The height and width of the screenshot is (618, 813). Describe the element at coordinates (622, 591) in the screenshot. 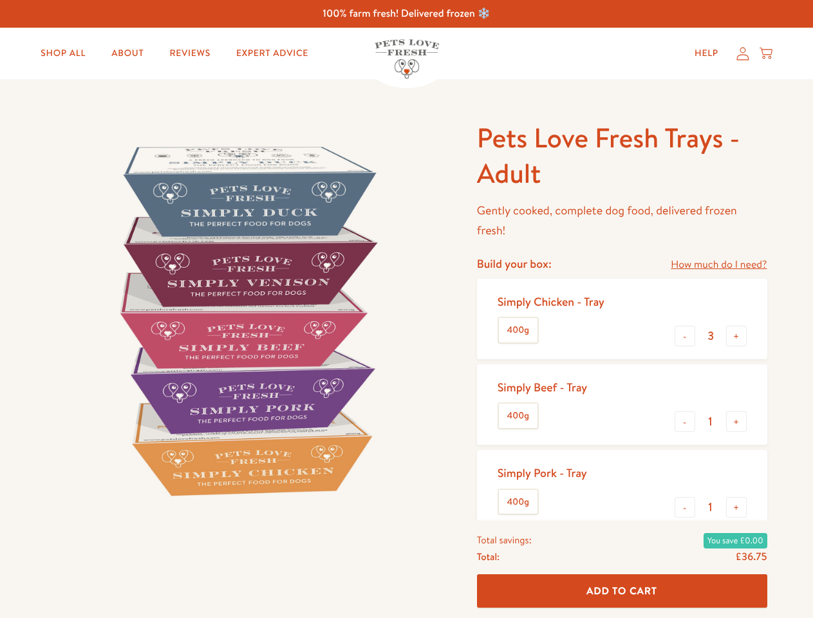

I see `button: Add To Cart` at that location.